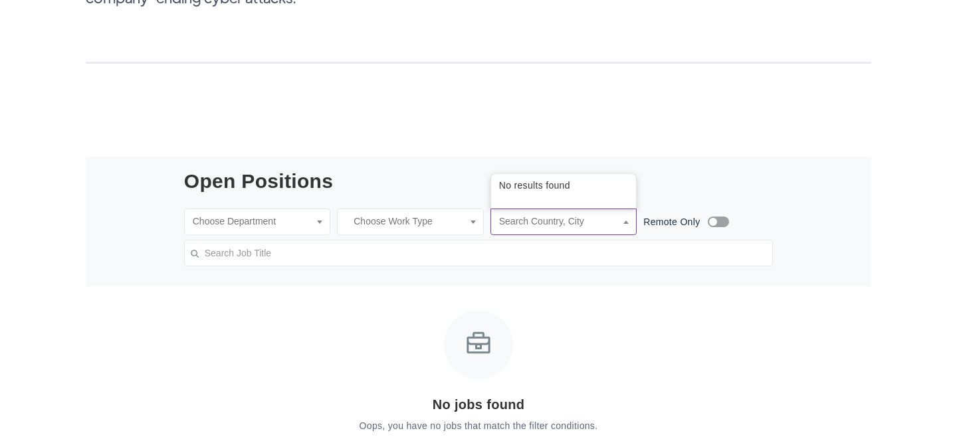 Image resolution: width=957 pixels, height=439 pixels. Describe the element at coordinates (478, 427) in the screenshot. I see `p: Oops, you have no jobs that match the filter conditions.` at that location.